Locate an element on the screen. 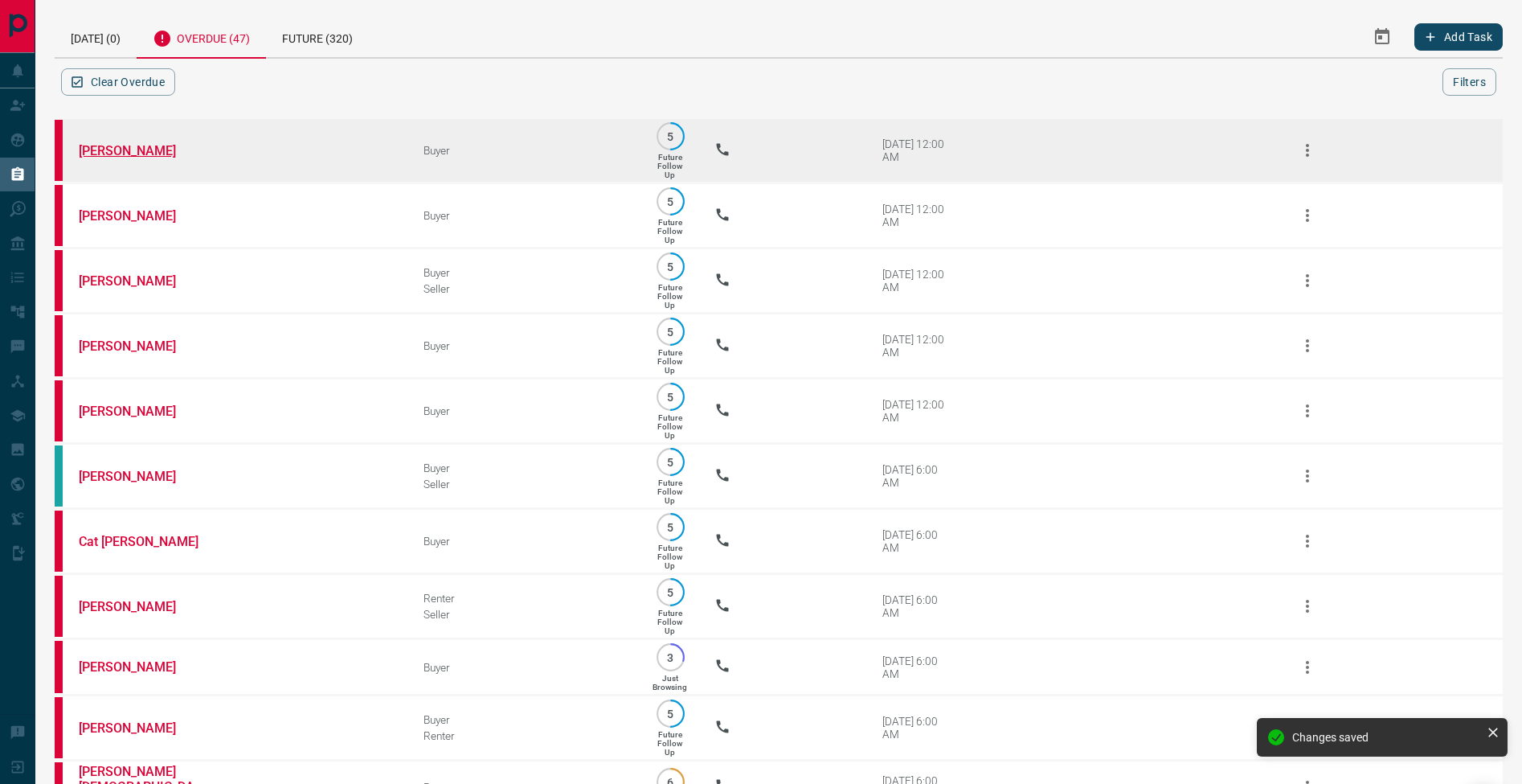  div: Overdue (47) is located at coordinates (201, 37).